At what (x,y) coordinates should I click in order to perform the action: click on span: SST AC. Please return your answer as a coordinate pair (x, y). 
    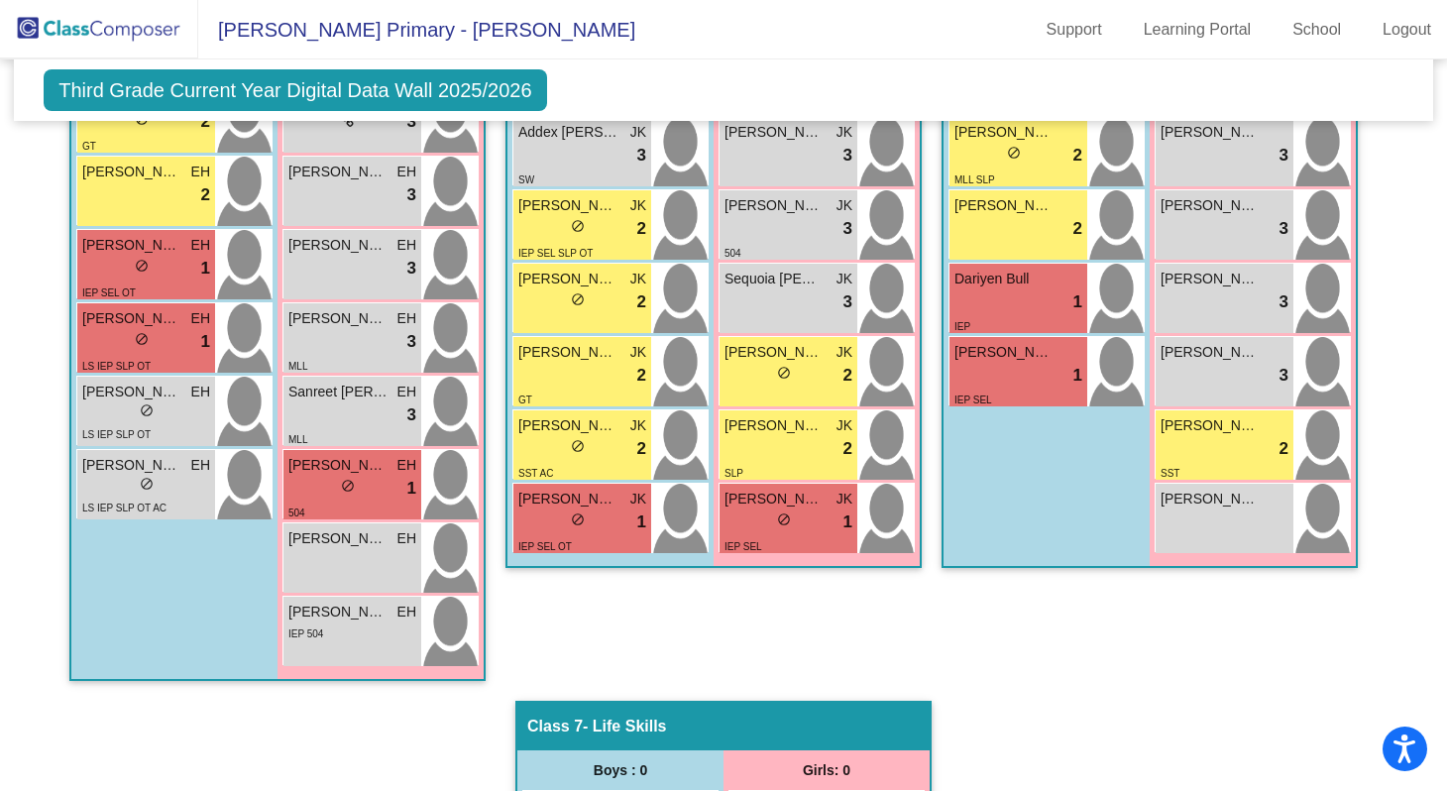
    Looking at the image, I should click on (535, 473).